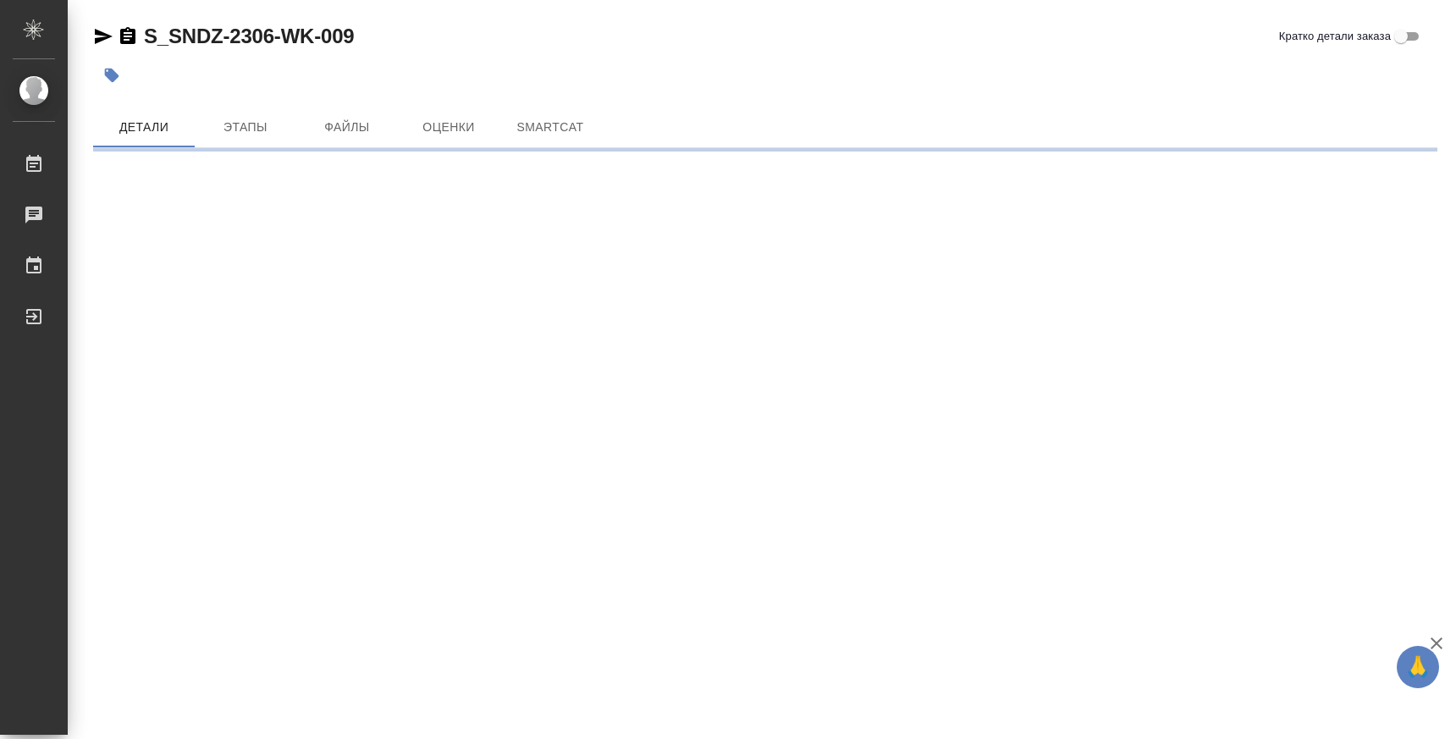  What do you see at coordinates (347, 127) in the screenshot?
I see `span: Файлы` at bounding box center [347, 127].